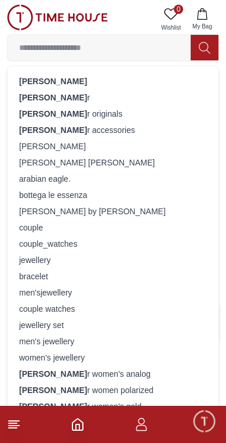 This screenshot has width=226, height=443. I want to click on div: arabian eagle., so click(113, 179).